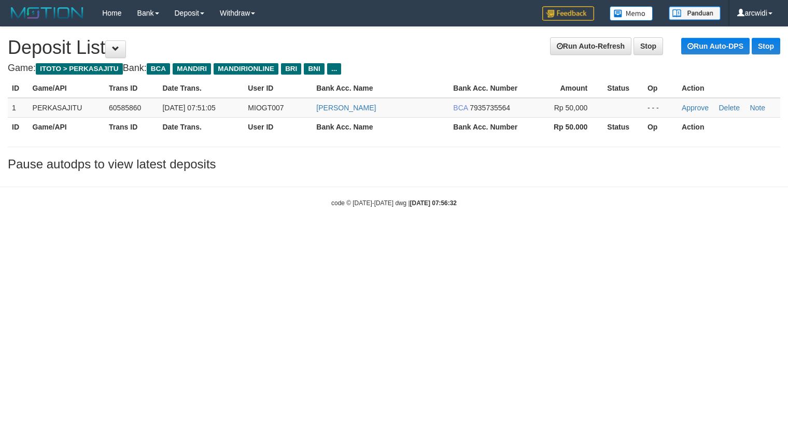 The image size is (788, 429). I want to click on td: 1, so click(18, 108).